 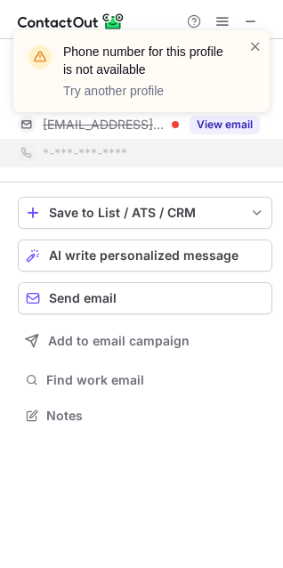 What do you see at coordinates (143, 255) in the screenshot?
I see `span: AI write personalized message` at bounding box center [143, 255].